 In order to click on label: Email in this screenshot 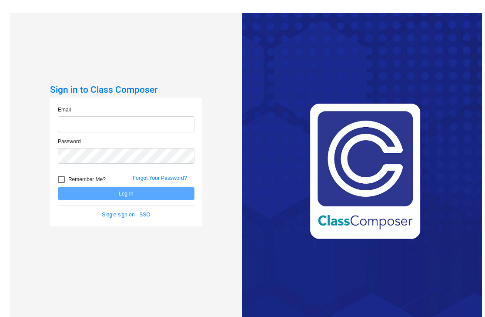, I will do `click(64, 110)`.